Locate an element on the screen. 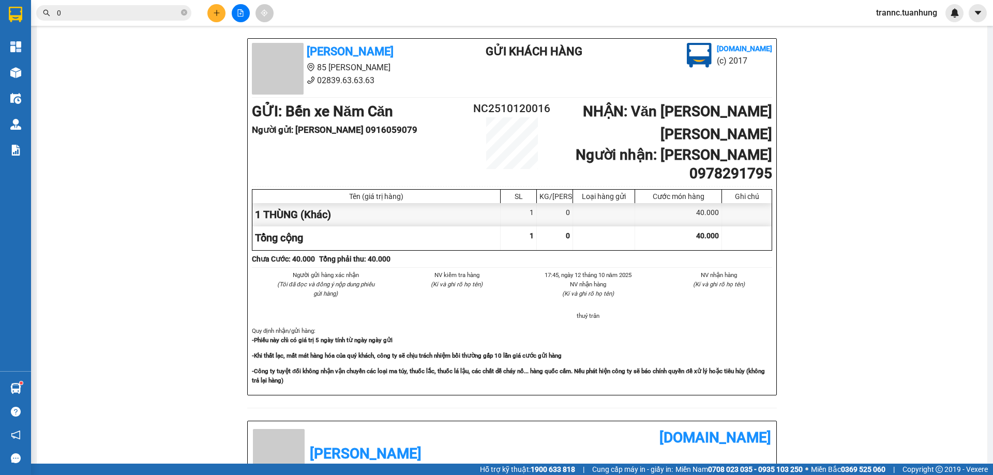 The height and width of the screenshot is (475, 993). div: Quy định nhận/gửi hàng : is located at coordinates (512, 355).